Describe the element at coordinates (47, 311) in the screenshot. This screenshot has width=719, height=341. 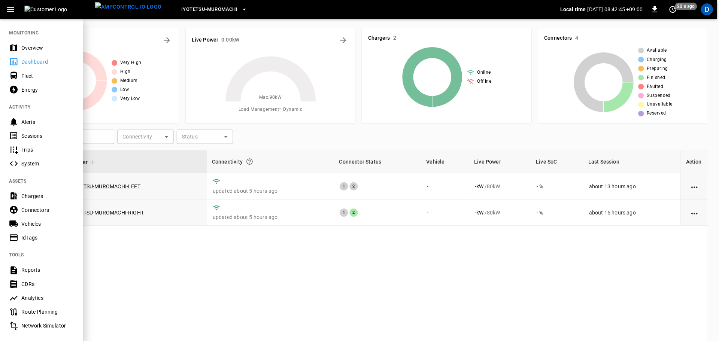
I see `div: Route Planning` at that location.